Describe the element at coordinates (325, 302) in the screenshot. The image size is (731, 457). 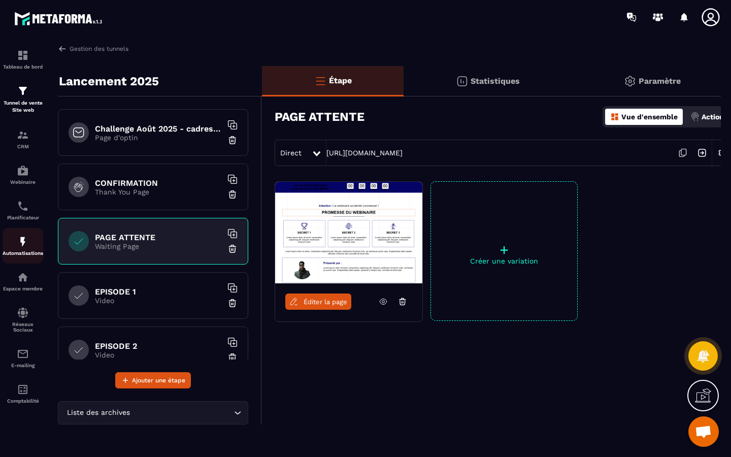
I see `span: Éditer la page` at that location.